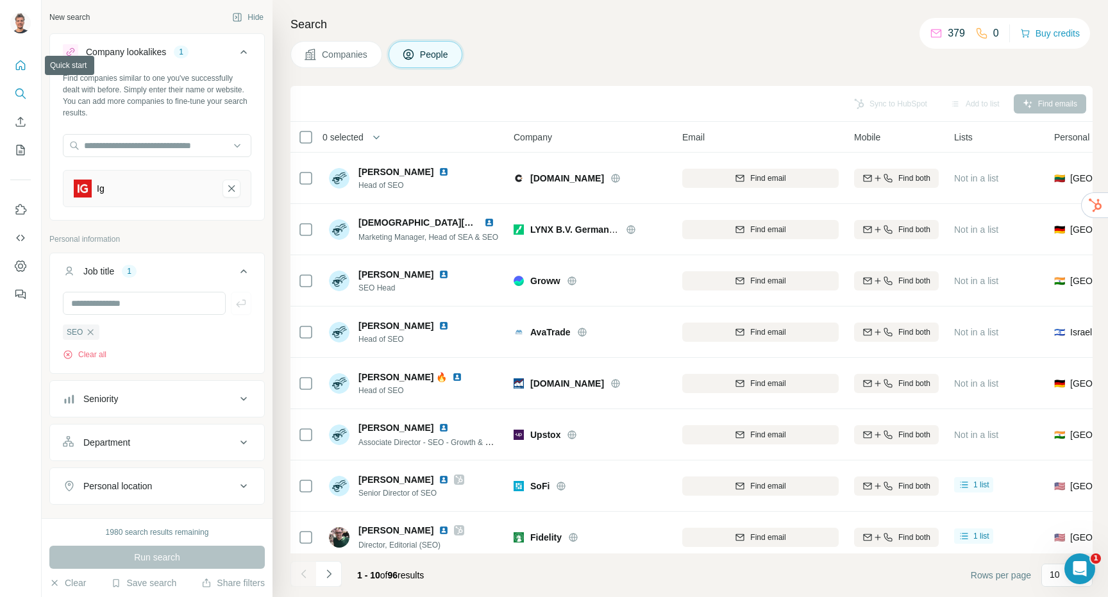 The height and width of the screenshot is (597, 1108). Describe the element at coordinates (329, 574) in the screenshot. I see `button: Navigate to next page` at that location.